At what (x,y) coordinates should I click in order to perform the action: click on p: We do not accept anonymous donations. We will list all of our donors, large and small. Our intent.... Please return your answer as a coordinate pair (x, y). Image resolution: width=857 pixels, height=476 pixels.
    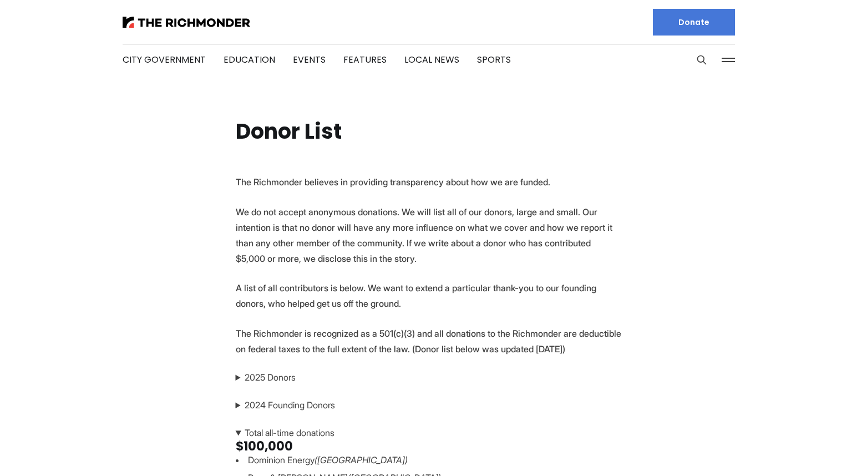
    Looking at the image, I should click on (429, 235).